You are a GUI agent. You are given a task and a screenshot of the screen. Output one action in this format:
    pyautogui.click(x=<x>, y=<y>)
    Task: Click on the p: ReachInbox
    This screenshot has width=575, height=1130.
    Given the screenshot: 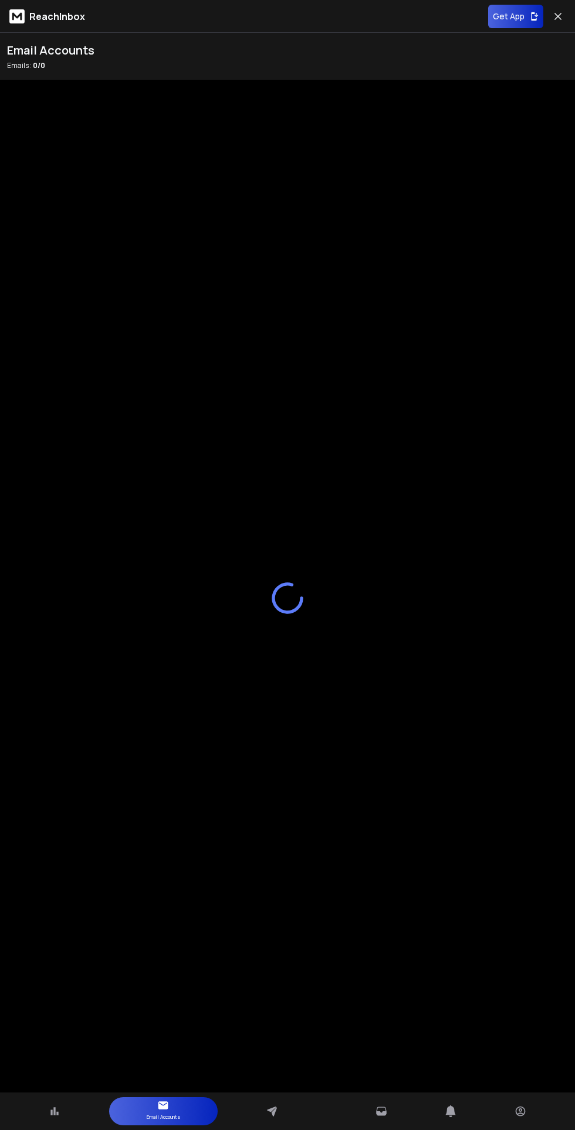 What is the action you would take?
    pyautogui.click(x=57, y=16)
    